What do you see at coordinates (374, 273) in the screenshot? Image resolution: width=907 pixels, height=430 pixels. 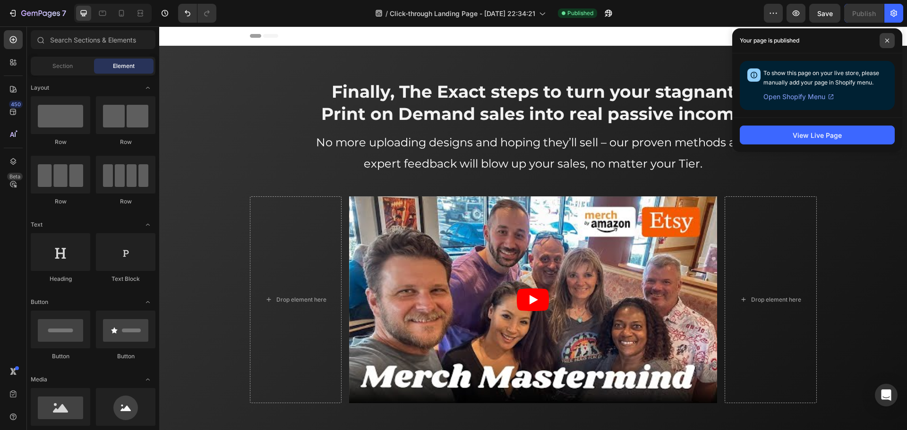 I see `button: Play` at bounding box center [374, 273].